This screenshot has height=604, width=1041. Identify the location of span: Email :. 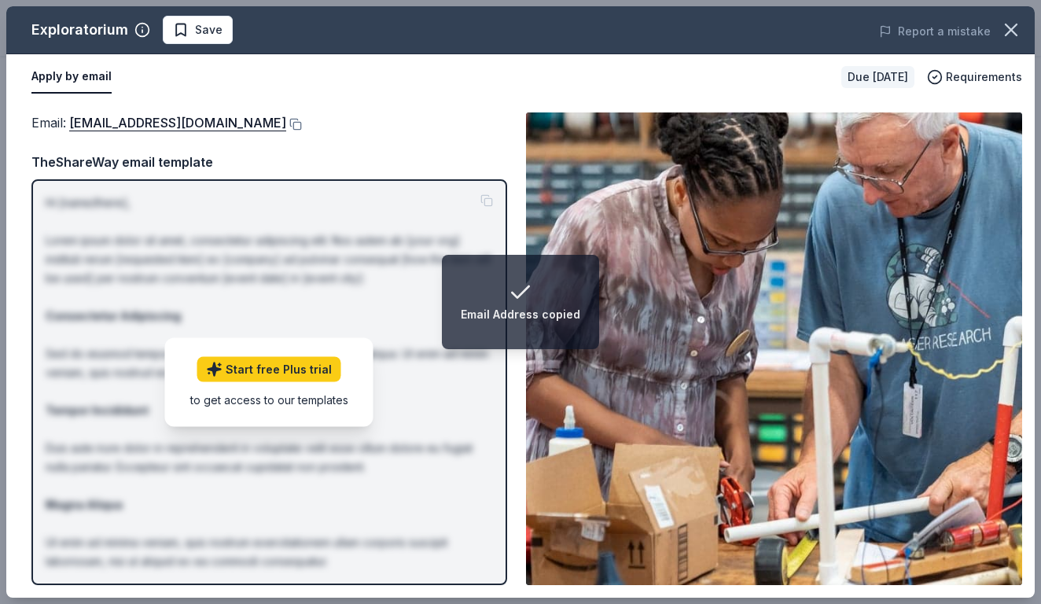
(159, 123).